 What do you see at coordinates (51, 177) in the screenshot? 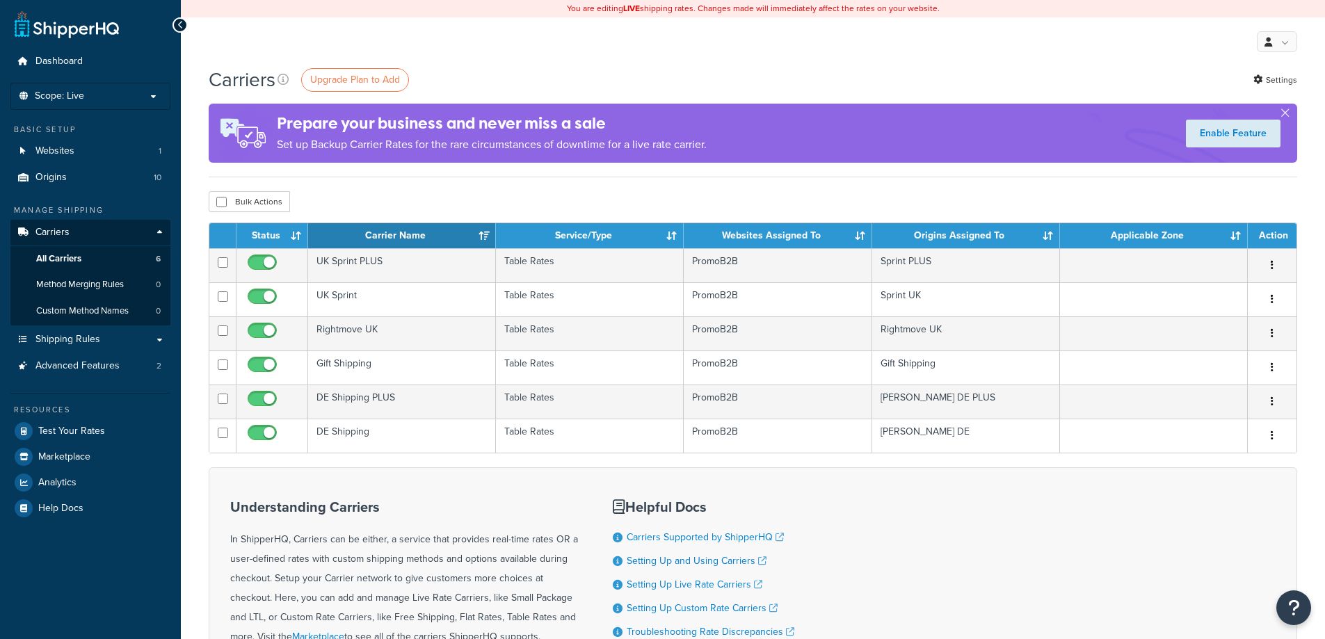
I see `span: Origins` at bounding box center [51, 177].